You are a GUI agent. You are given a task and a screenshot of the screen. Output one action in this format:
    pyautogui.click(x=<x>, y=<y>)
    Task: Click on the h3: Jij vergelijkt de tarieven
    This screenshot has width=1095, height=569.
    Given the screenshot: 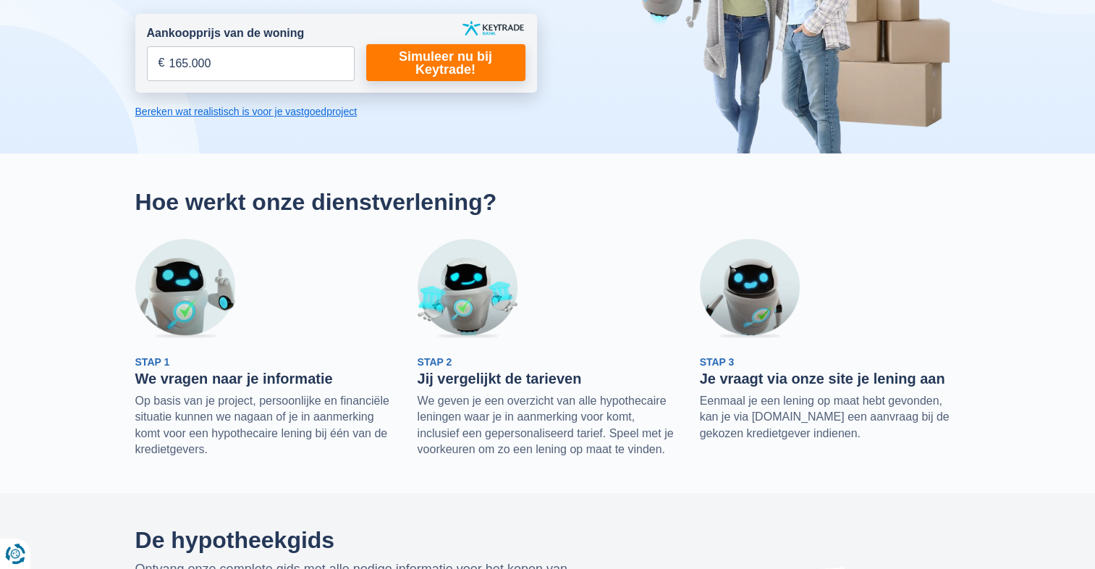 What is the action you would take?
    pyautogui.click(x=548, y=378)
    